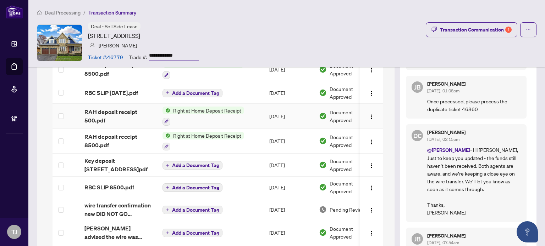  What do you see at coordinates (475, 30) in the screenshot?
I see `div: Transaction Communication` at bounding box center [475, 30].